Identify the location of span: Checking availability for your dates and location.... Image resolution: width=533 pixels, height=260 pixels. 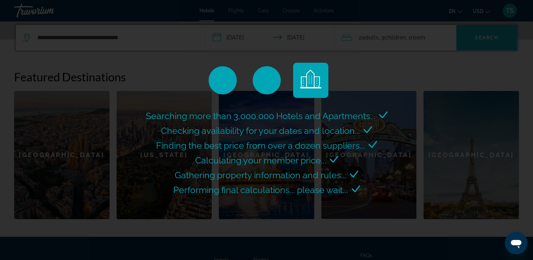
(260, 131).